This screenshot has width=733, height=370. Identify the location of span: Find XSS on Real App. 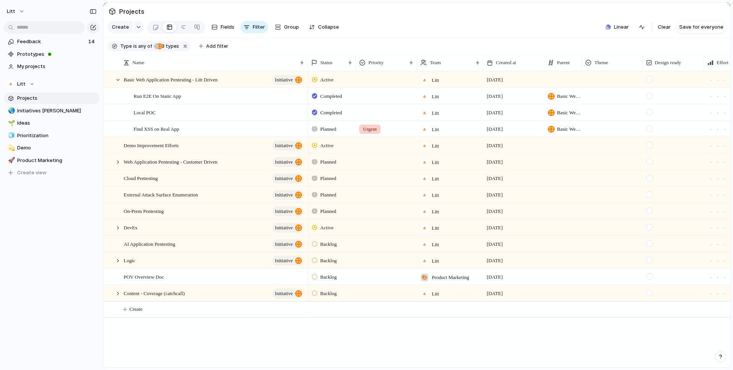
(156, 128).